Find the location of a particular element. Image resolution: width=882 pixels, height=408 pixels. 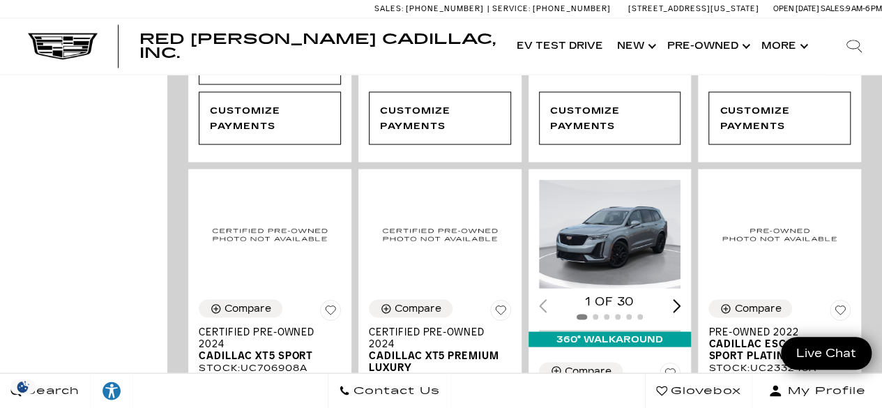

span: Live Chat is located at coordinates (826, 353).